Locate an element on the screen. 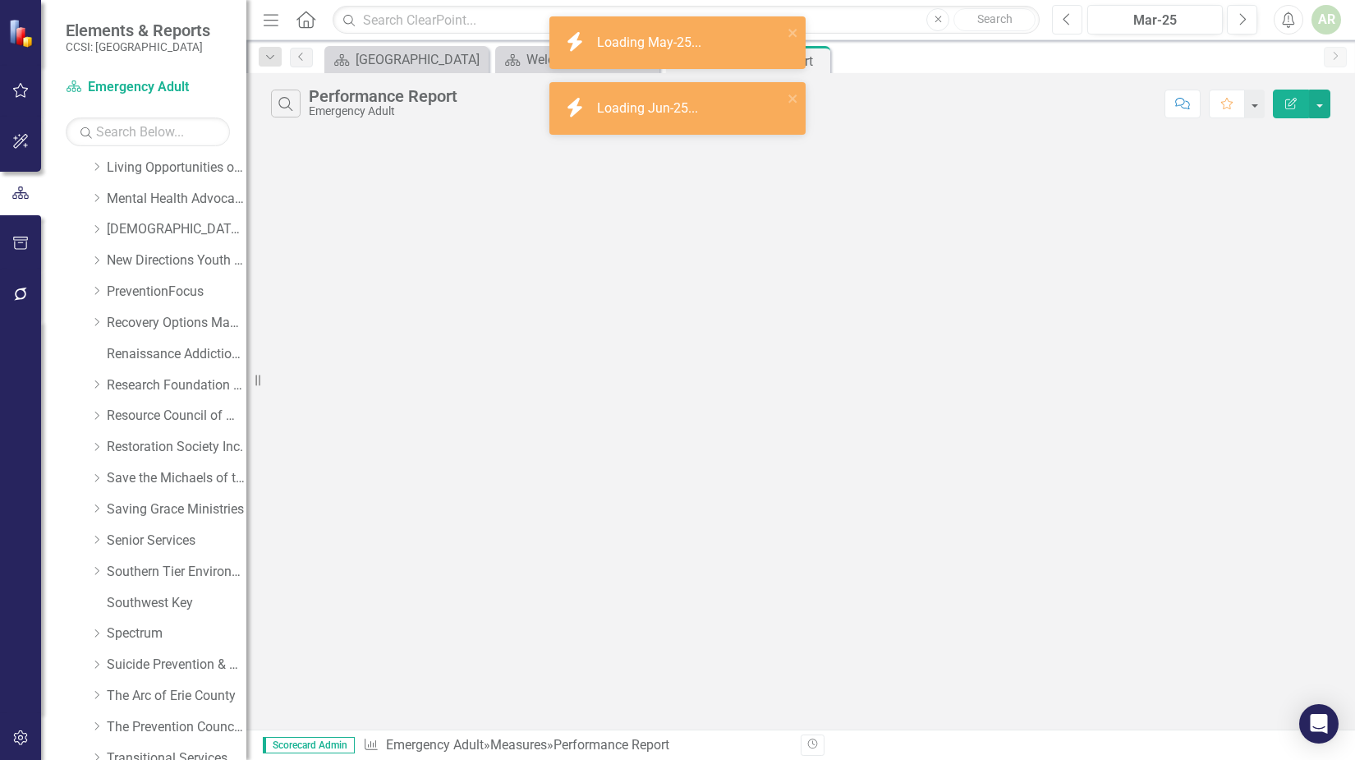 The height and width of the screenshot is (760, 1355). a: Saving Grace Ministries is located at coordinates (177, 509).